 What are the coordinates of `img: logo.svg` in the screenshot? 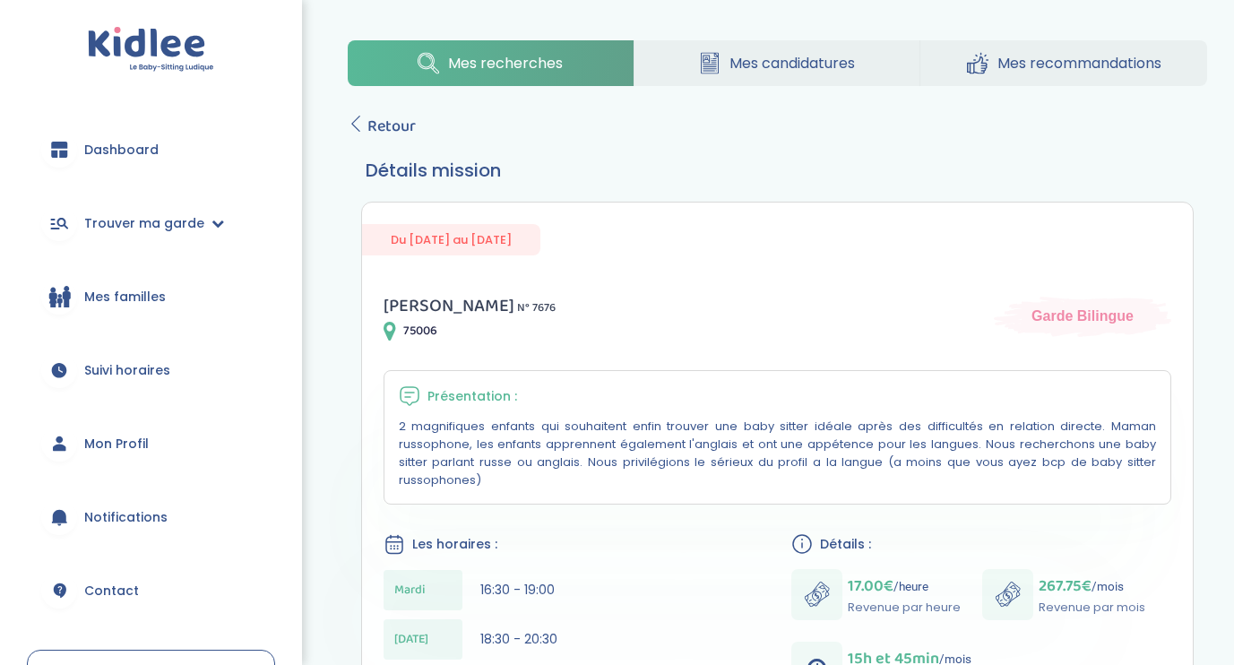 It's located at (151, 49).